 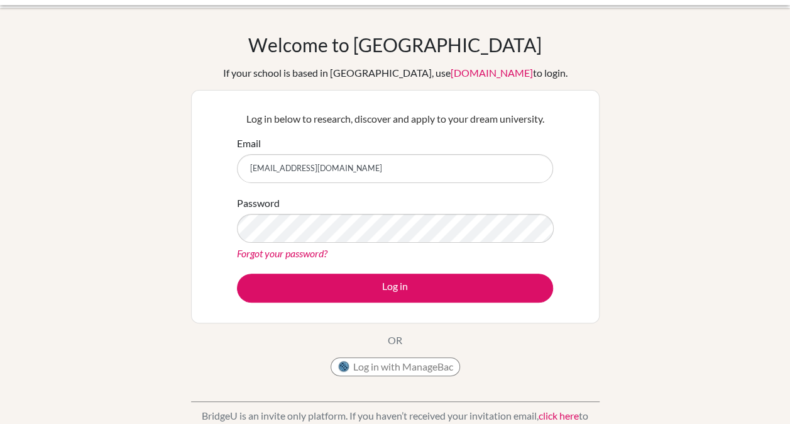 What do you see at coordinates (258, 203) in the screenshot?
I see `label: Password` at bounding box center [258, 203].